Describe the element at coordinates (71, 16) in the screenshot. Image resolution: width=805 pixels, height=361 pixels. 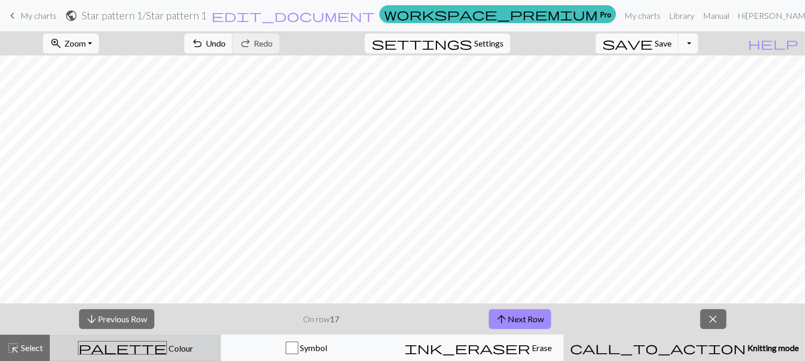
I see `span: public` at that location.